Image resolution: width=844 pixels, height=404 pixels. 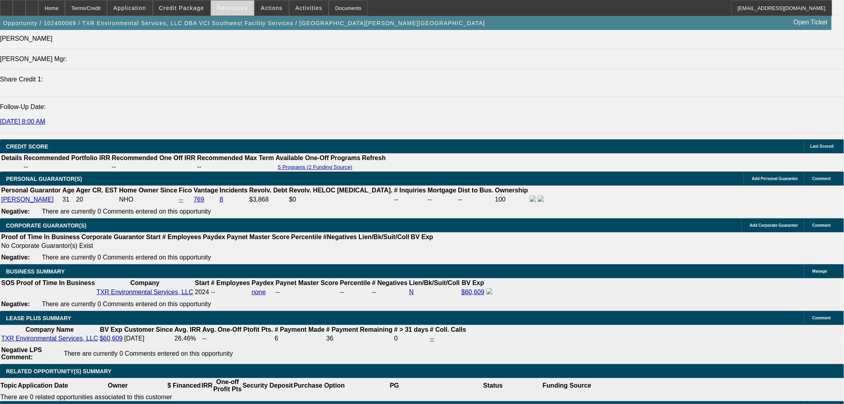 What do you see at coordinates (43, 385) in the screenshot?
I see `th: Application Date` at bounding box center [43, 385].